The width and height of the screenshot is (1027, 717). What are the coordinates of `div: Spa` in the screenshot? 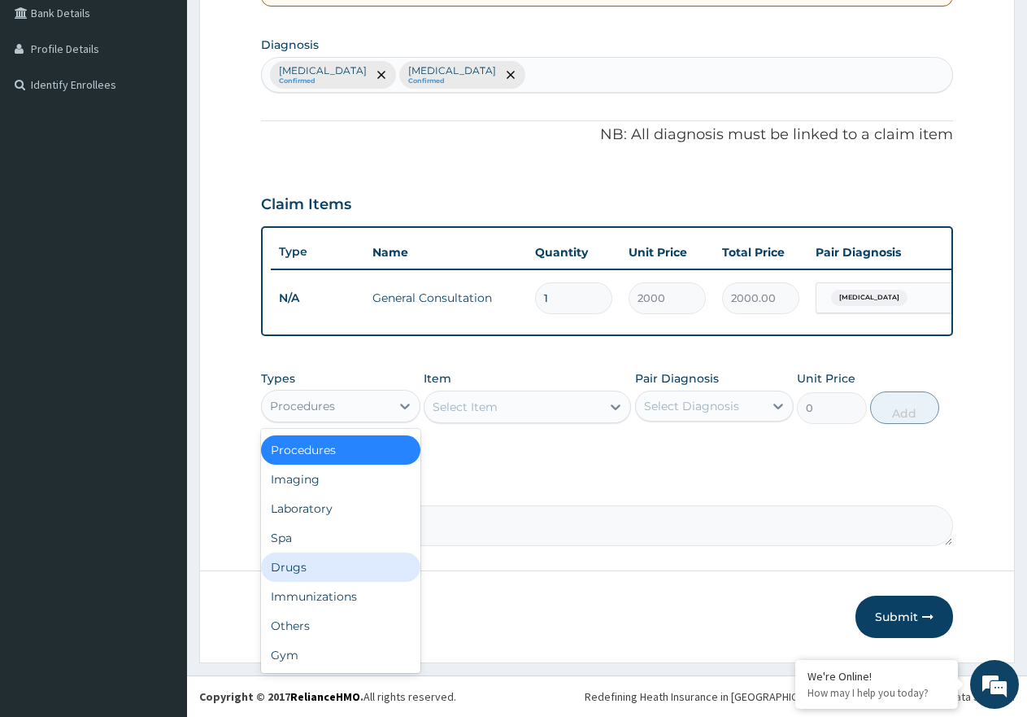 It's located at (341, 538).